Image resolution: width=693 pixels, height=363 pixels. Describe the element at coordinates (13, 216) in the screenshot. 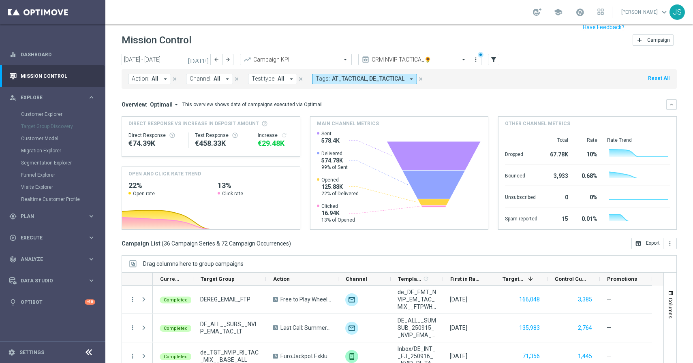

I see `i: gps_fixed` at that location.